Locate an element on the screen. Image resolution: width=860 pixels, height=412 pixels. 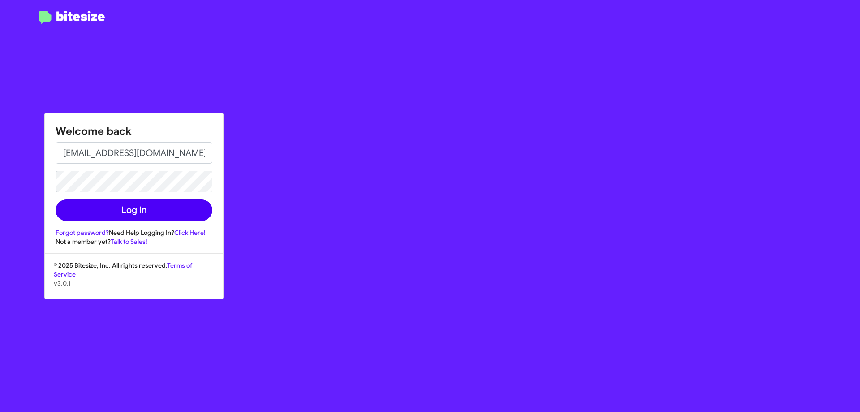
button: Log In is located at coordinates (134, 210).